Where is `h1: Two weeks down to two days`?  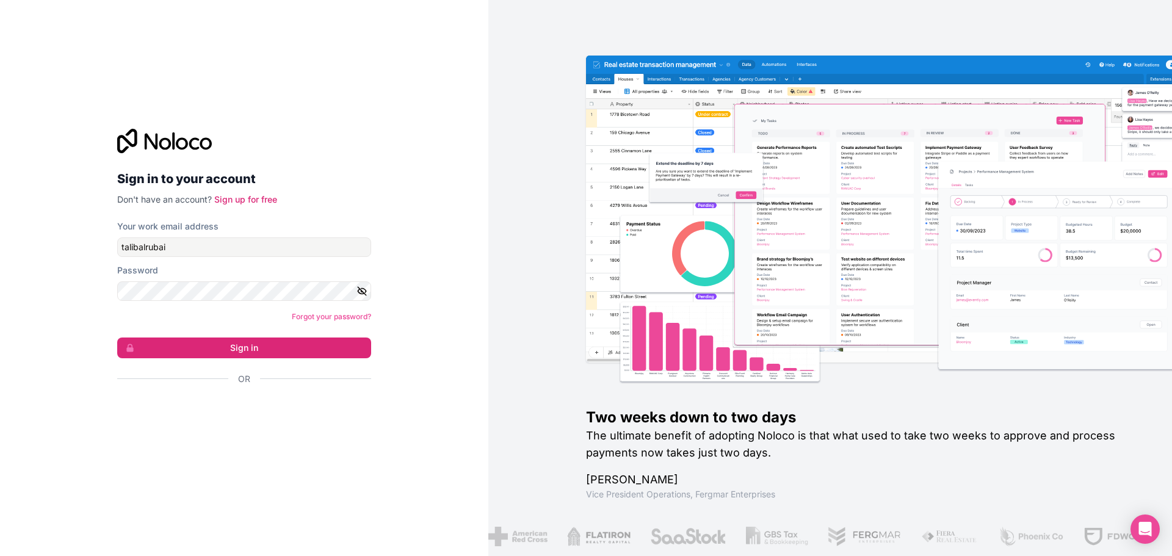 h1: Two weeks down to two days is located at coordinates (860, 418).